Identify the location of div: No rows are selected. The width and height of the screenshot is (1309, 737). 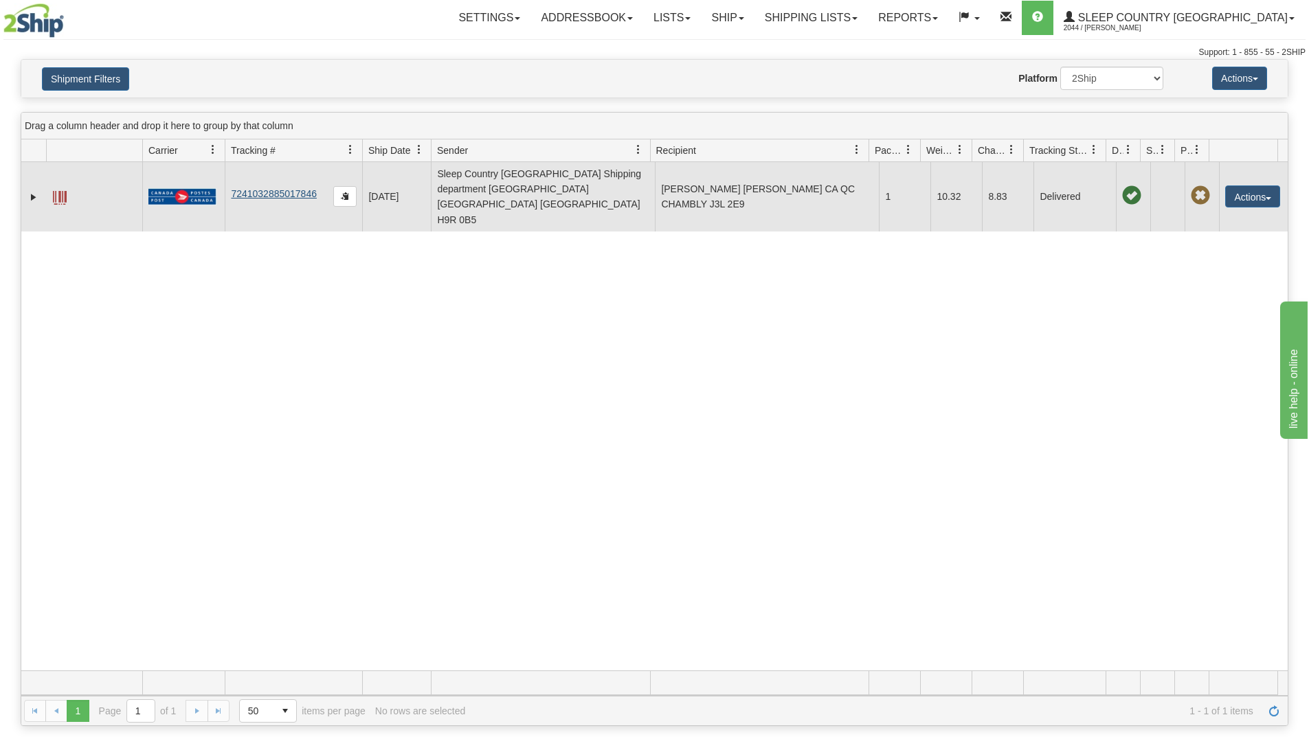
(420, 711).